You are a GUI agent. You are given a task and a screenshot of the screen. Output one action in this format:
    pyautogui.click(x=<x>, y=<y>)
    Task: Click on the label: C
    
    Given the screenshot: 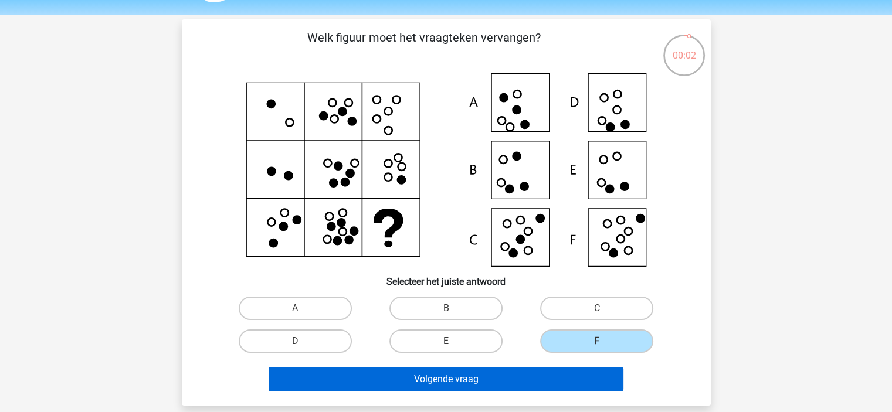 What is the action you would take?
    pyautogui.click(x=596, y=308)
    